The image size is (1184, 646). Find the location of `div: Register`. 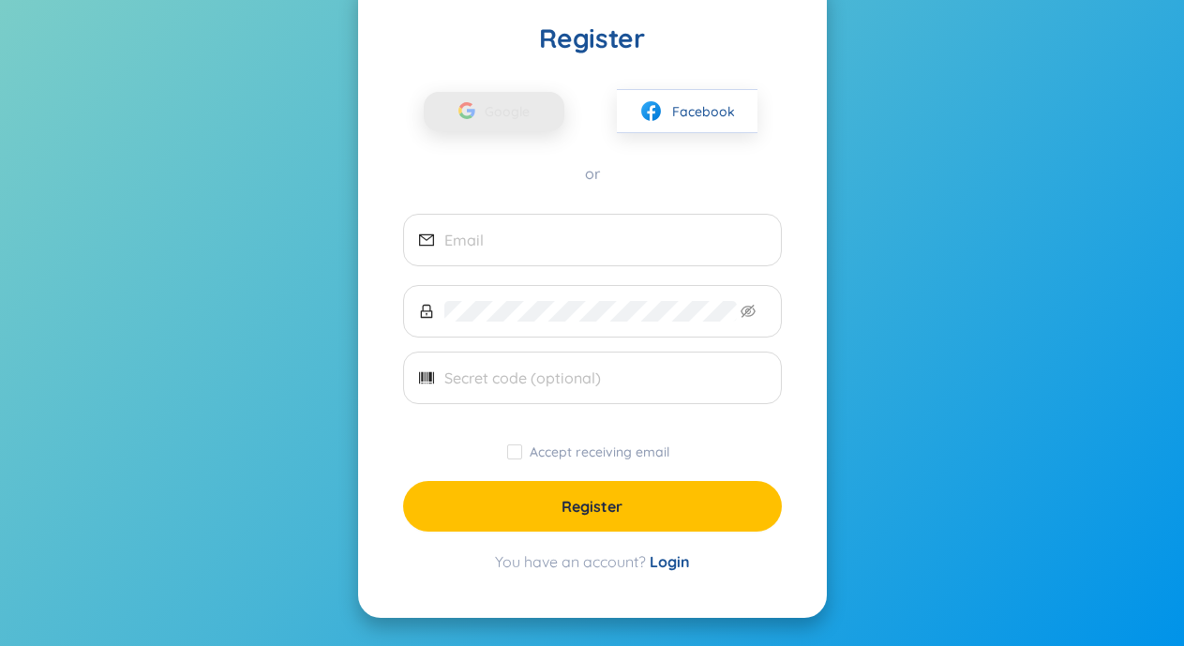

div: Register is located at coordinates (592, 38).